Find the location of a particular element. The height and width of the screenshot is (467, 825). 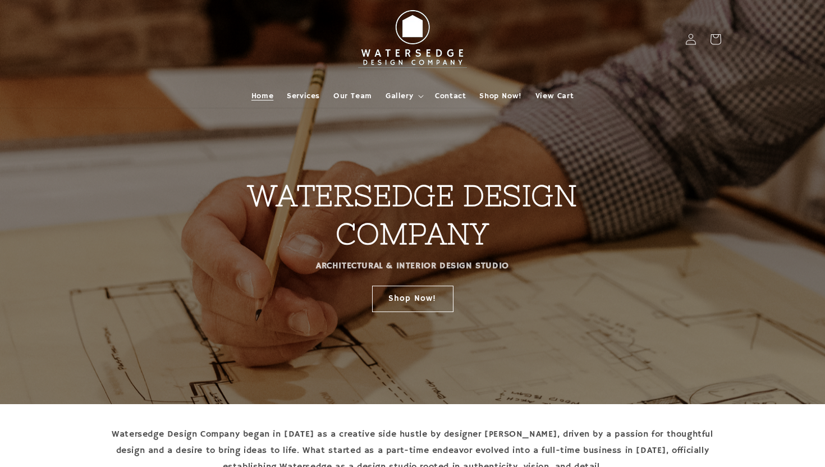

strong: WATERSEDGE DESIGN COMPANY is located at coordinates (412, 215).